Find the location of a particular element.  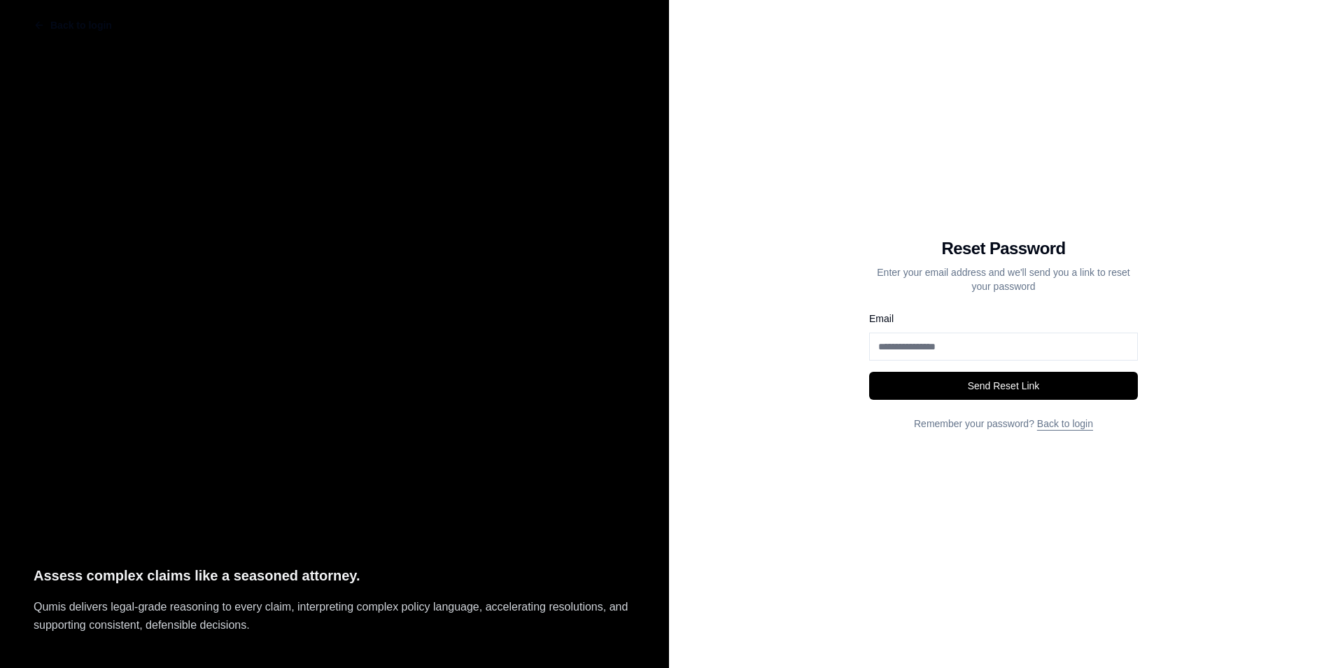

a: Back to login is located at coordinates (1065, 423).